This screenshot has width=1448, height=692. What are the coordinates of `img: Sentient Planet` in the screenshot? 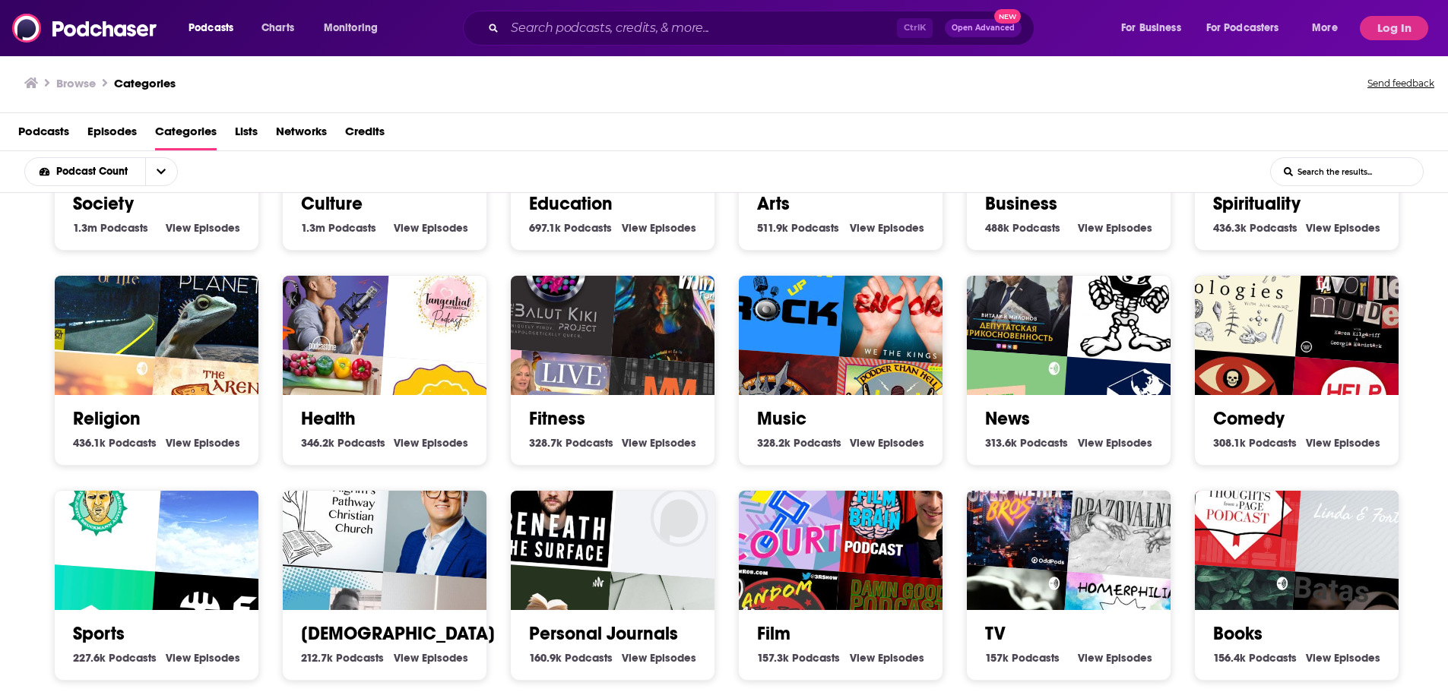 It's located at (220, 300).